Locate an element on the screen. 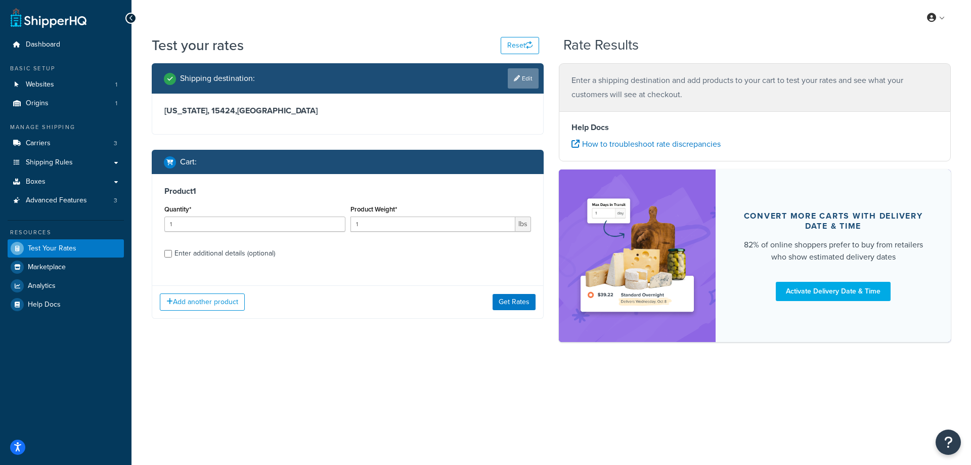  h2: Cart : is located at coordinates (188, 162).